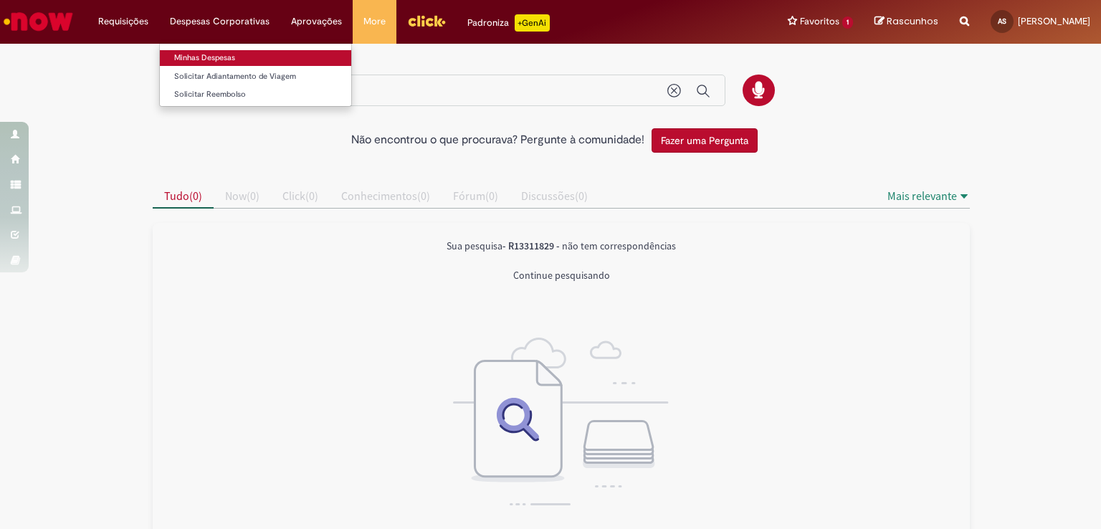  Describe the element at coordinates (1002, 21) in the screenshot. I see `span: AS` at that location.